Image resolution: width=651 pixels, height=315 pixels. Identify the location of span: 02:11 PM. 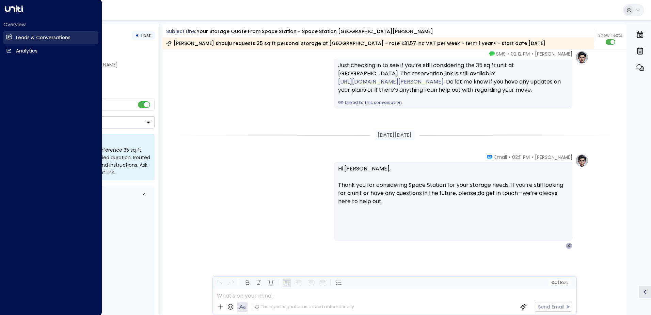
(521, 157).